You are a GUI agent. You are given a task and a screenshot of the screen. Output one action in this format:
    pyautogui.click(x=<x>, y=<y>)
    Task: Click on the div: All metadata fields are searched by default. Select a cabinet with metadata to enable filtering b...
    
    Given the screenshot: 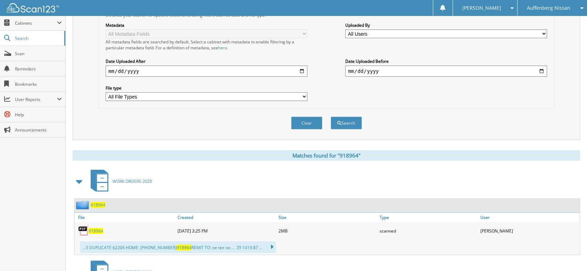 What is the action you would take?
    pyautogui.click(x=206, y=45)
    